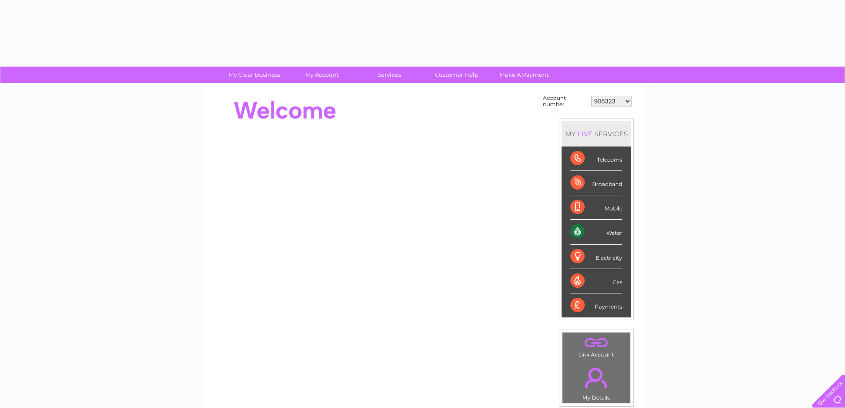 Image resolution: width=845 pixels, height=408 pixels. What do you see at coordinates (596, 207) in the screenshot?
I see `div: Mobile` at bounding box center [596, 207].